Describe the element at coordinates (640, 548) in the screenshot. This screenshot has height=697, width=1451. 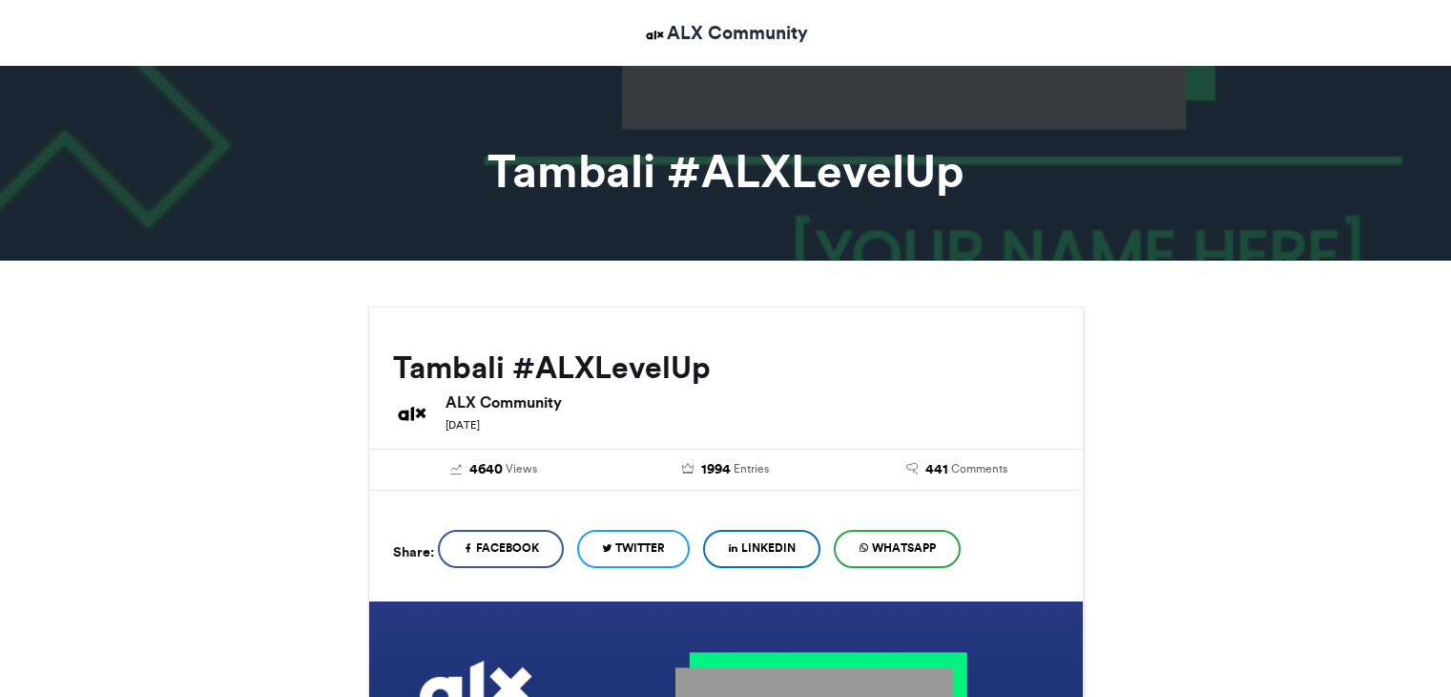
I see `span: Twitter` at that location.